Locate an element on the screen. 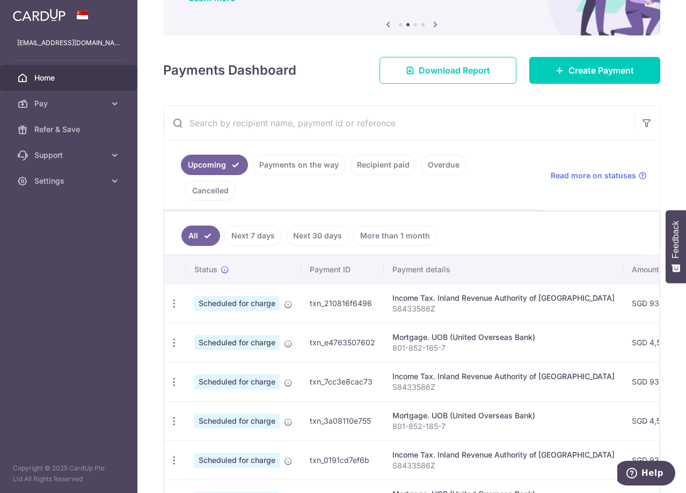  span: Download Report is located at coordinates (454, 70).